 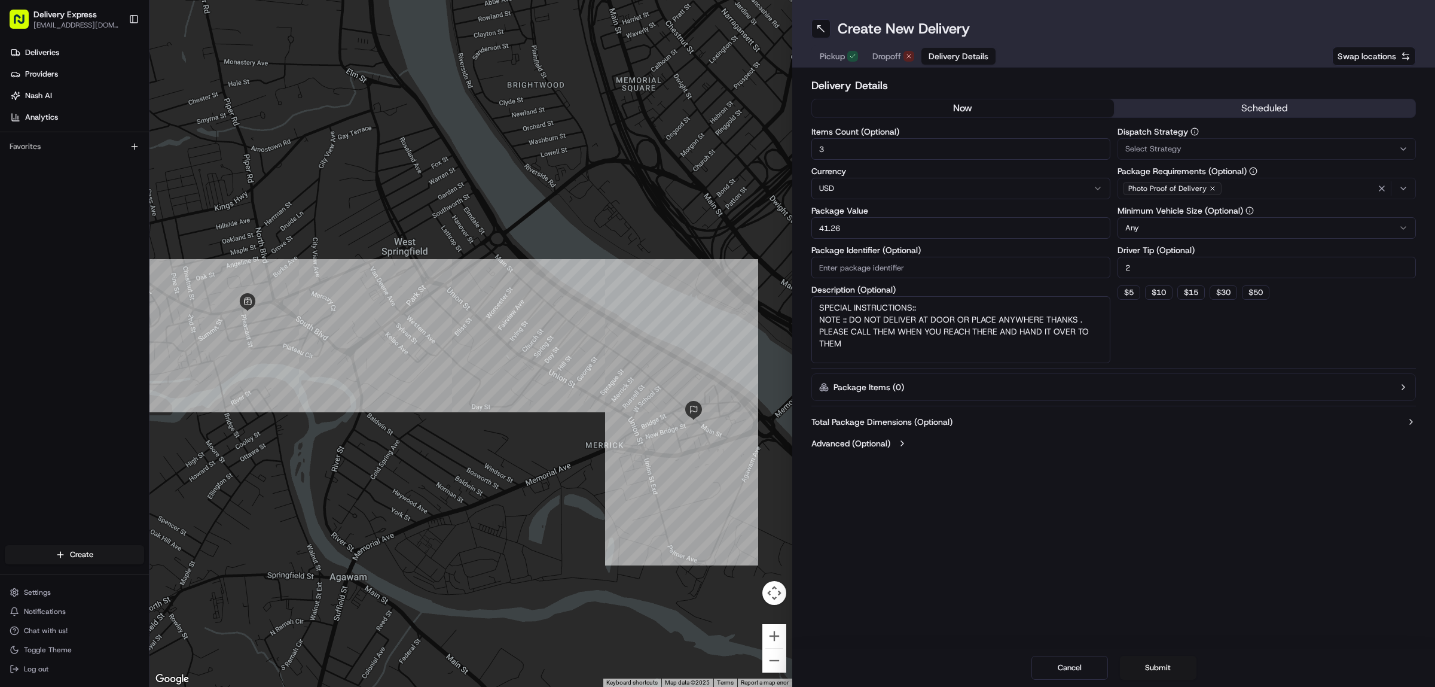 I want to click on button: Photo Proof of Delivery, so click(x=1267, y=188).